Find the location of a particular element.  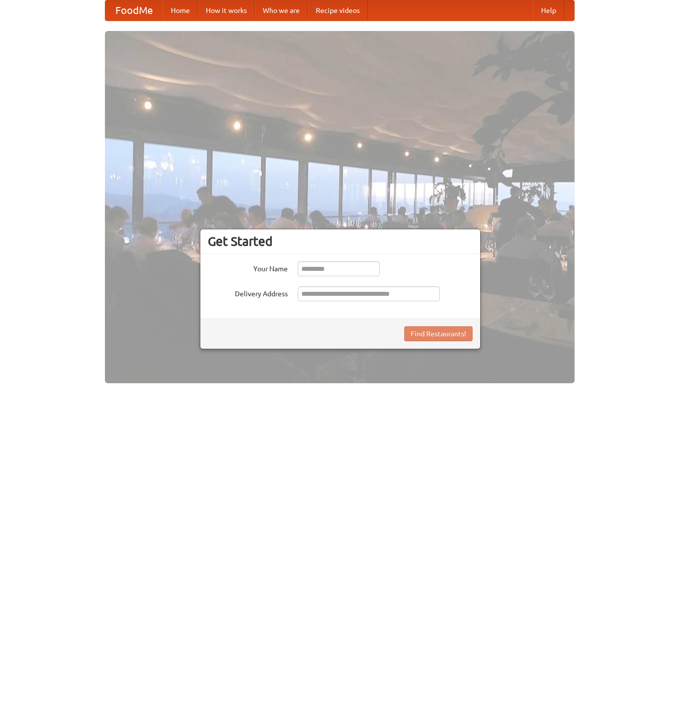

a: Who we are is located at coordinates (281, 10).